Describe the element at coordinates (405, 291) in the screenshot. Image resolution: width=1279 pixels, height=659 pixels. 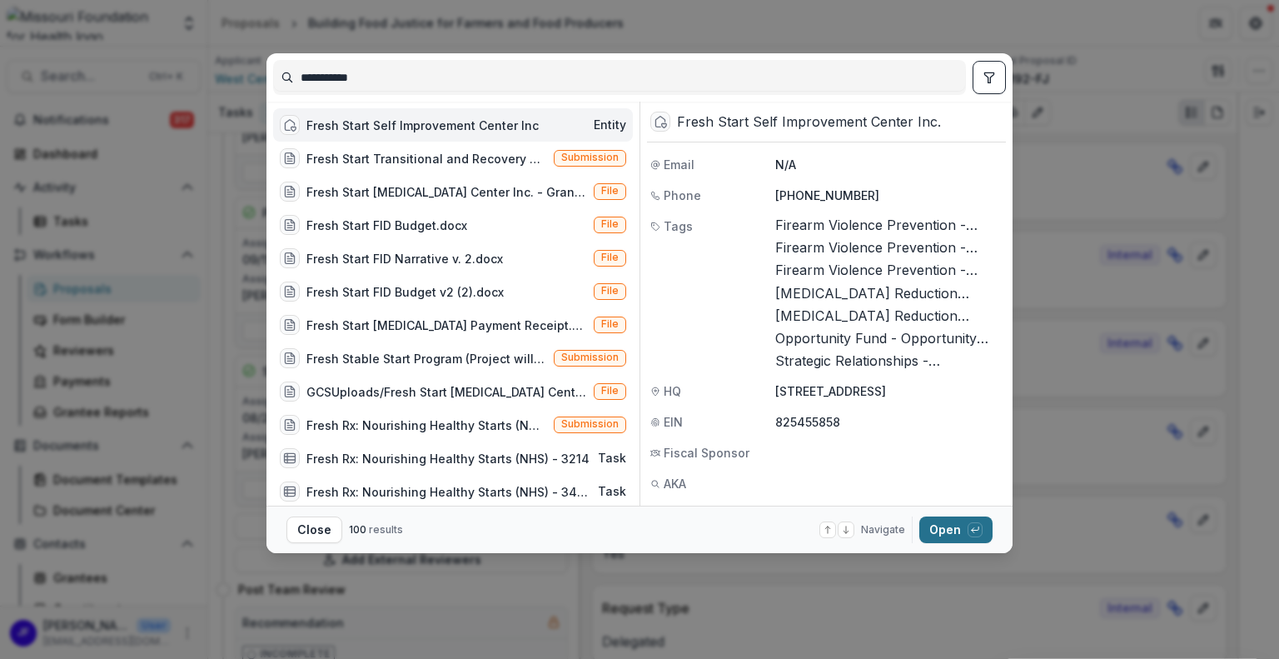
I see `div: Fresh Start FID Budget v2 (2).docx` at that location.